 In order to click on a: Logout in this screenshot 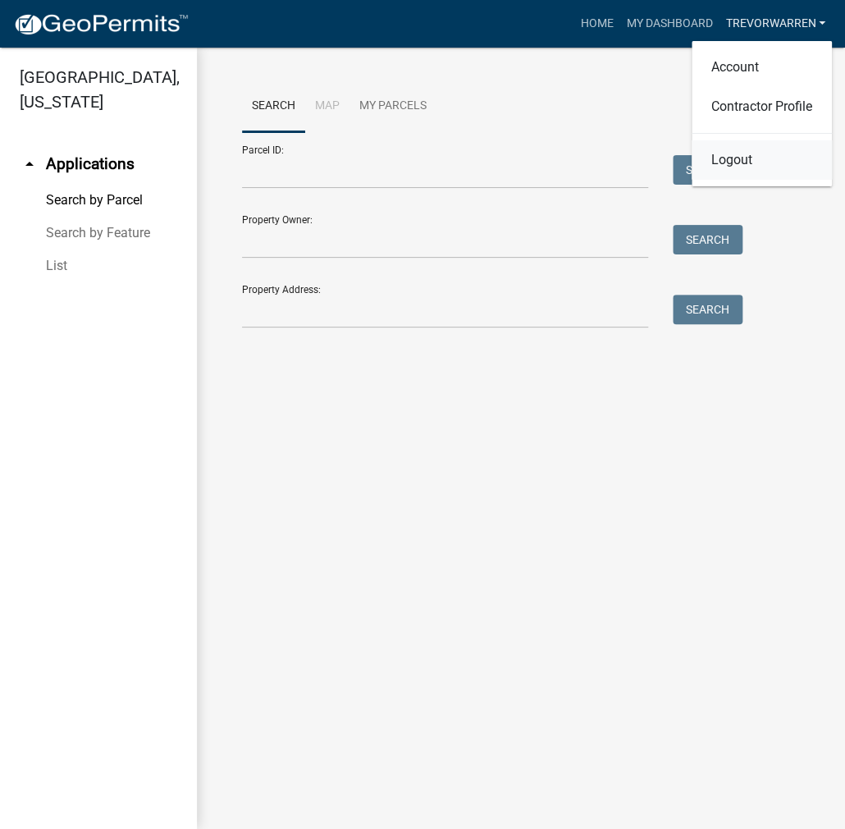, I will do `click(761, 160)`.